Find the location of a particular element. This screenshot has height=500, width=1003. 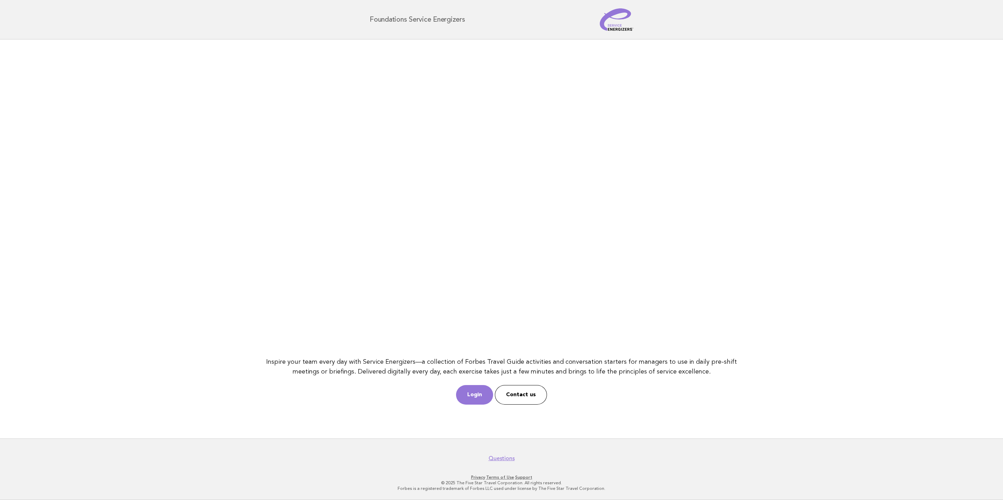

h1: Foundations Service Energizers is located at coordinates (417, 20).